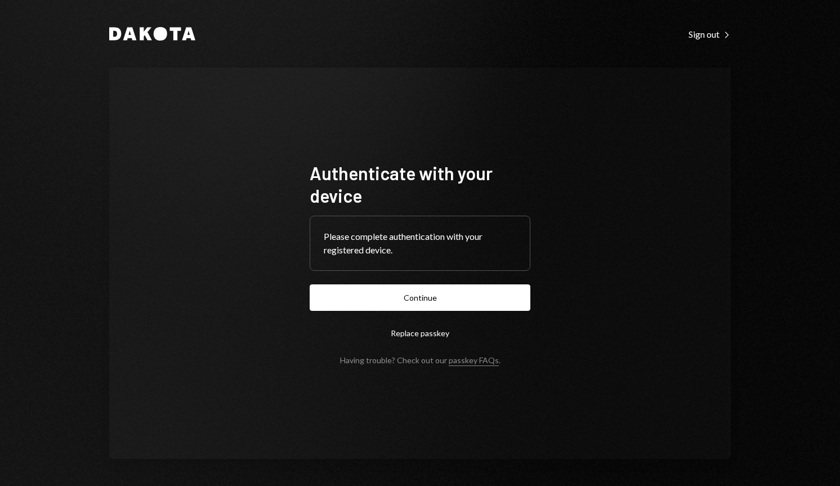 The image size is (840, 486). I want to click on a: Sign out, so click(709, 34).